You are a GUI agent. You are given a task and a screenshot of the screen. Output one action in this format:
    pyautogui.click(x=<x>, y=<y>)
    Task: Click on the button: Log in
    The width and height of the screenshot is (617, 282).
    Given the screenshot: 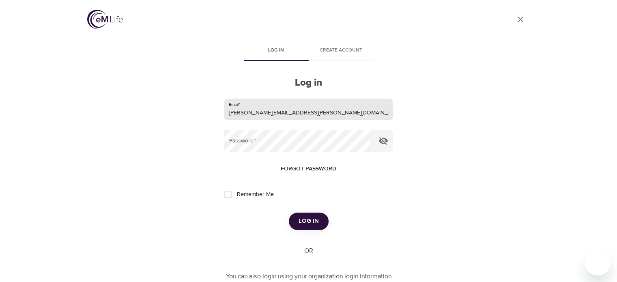 What is the action you would take?
    pyautogui.click(x=308, y=221)
    